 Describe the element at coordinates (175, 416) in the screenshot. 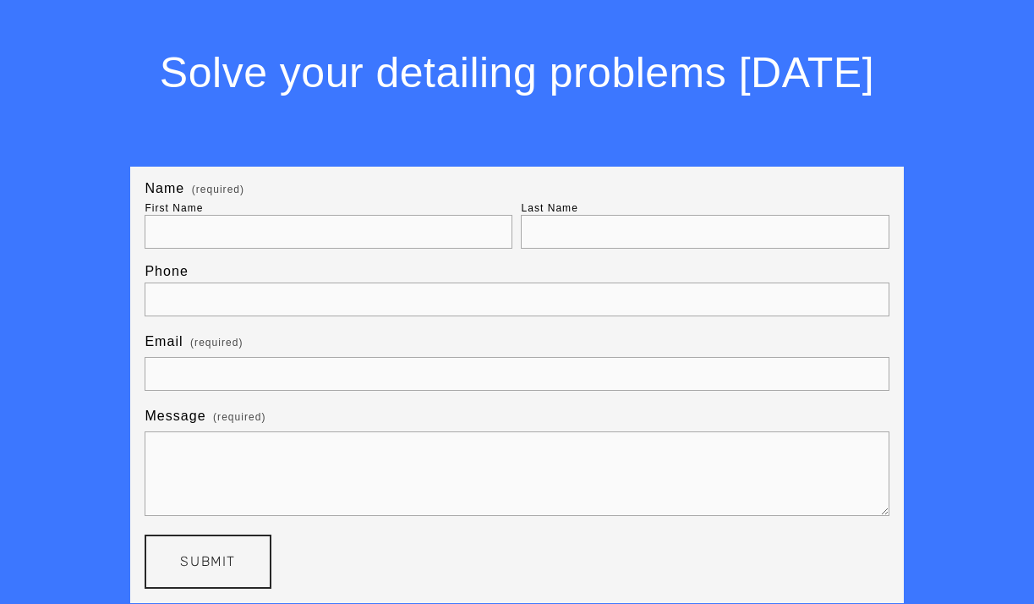

I see `span: Message` at that location.